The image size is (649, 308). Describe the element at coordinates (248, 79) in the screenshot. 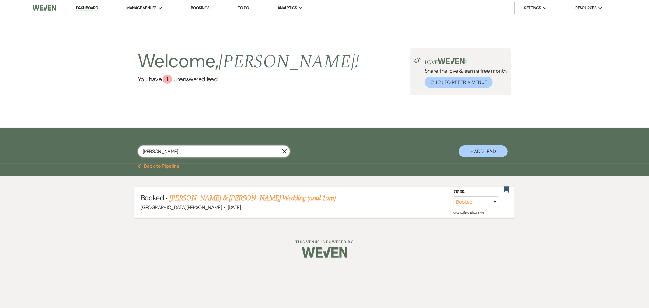

I see `a: You have 1 unanswered lead.` at that location.